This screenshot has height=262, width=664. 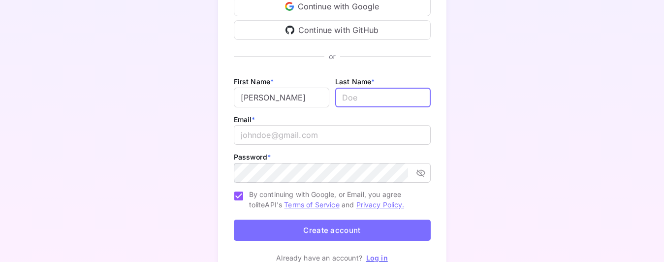 What do you see at coordinates (355, 81) in the screenshot?
I see `label: Last Name` at bounding box center [355, 81].